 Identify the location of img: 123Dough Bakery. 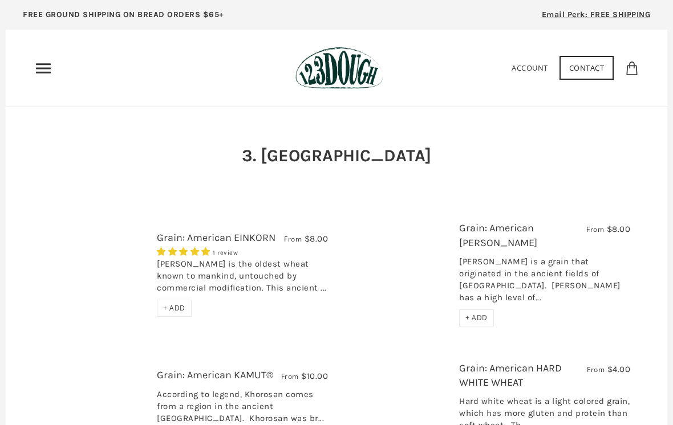
(339, 68).